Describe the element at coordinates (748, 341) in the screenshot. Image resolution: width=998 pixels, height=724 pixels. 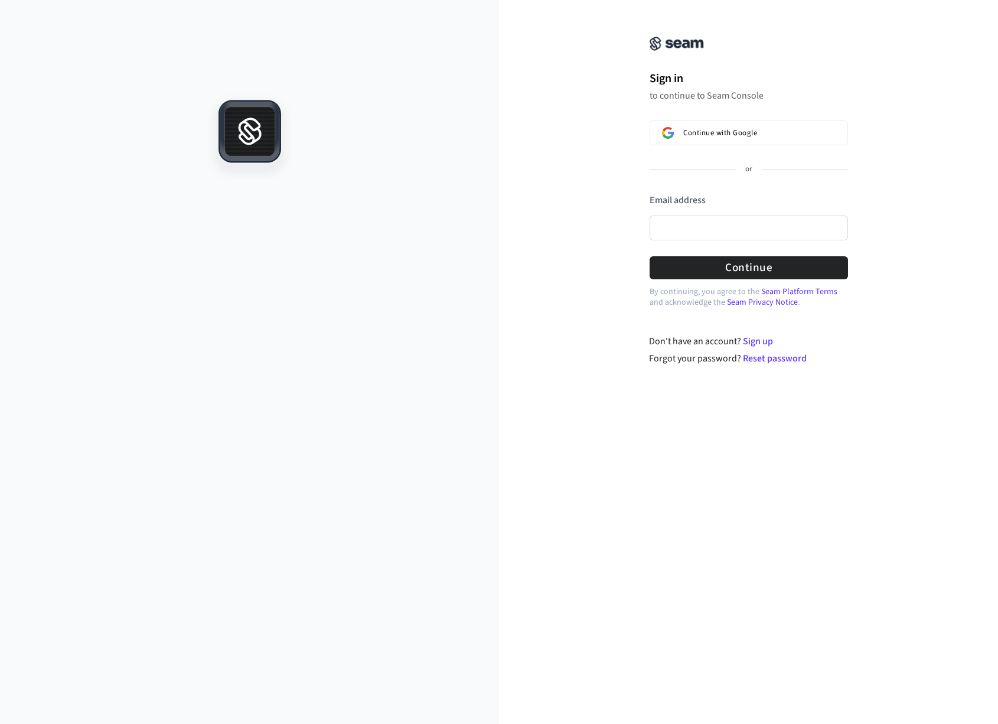
I see `div: Don't have an account?` at that location.